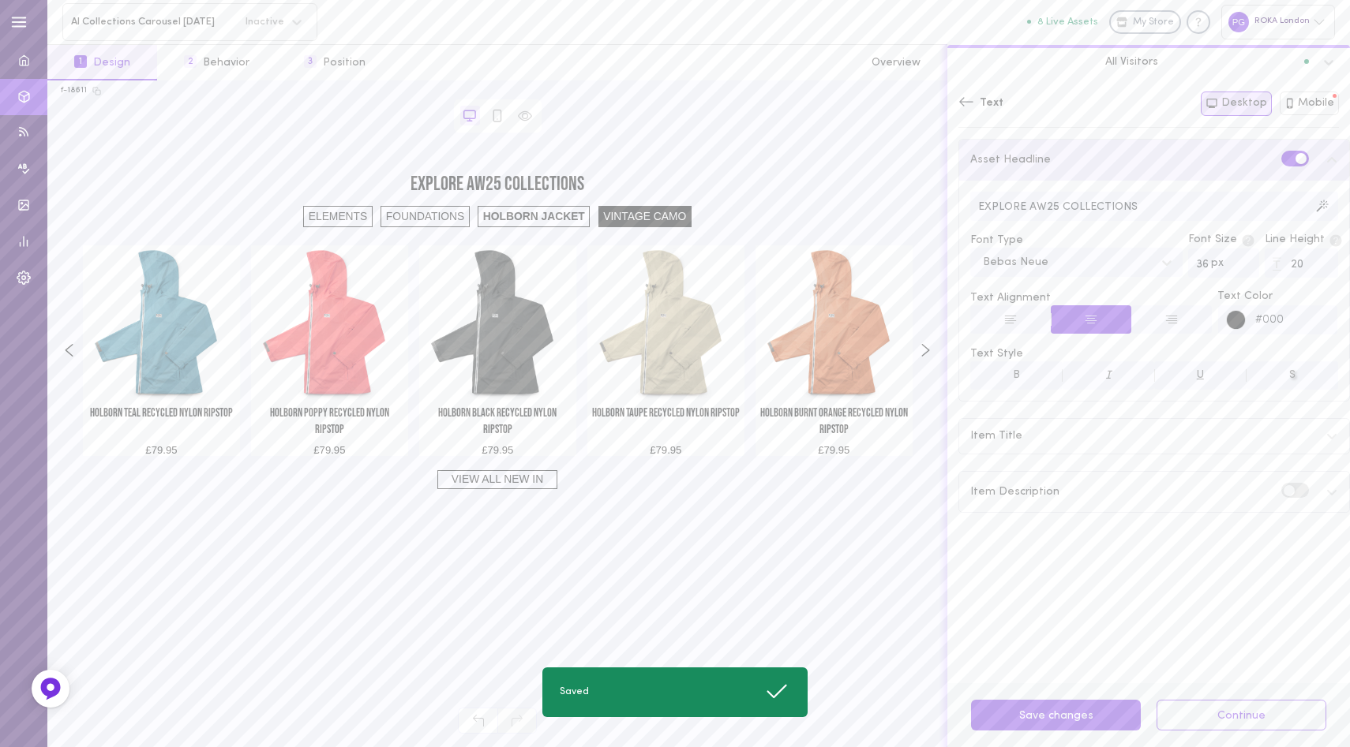  I want to click on span: 3, so click(310, 62).